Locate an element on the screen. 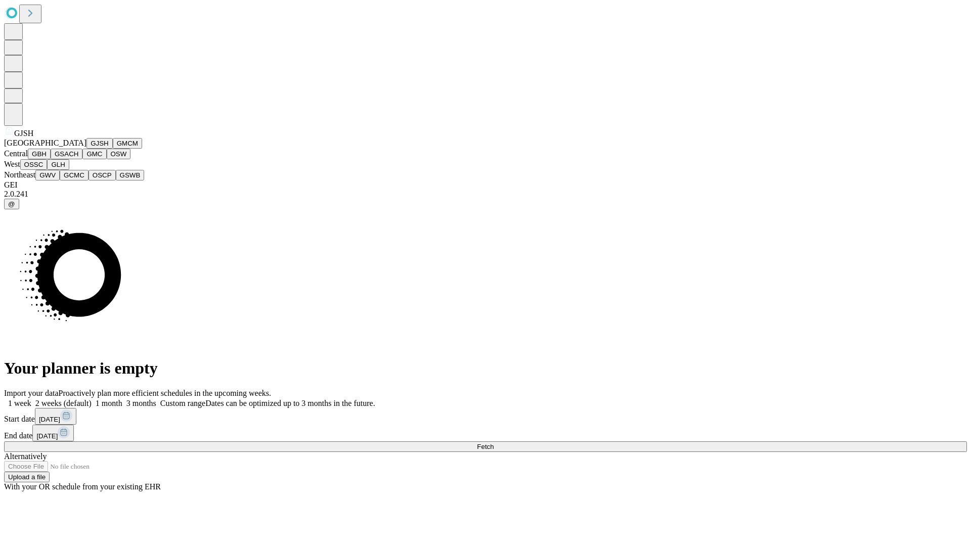 The image size is (971, 546). span: Dates can be optimized up to 3 months in the future. is located at coordinates (290, 403).